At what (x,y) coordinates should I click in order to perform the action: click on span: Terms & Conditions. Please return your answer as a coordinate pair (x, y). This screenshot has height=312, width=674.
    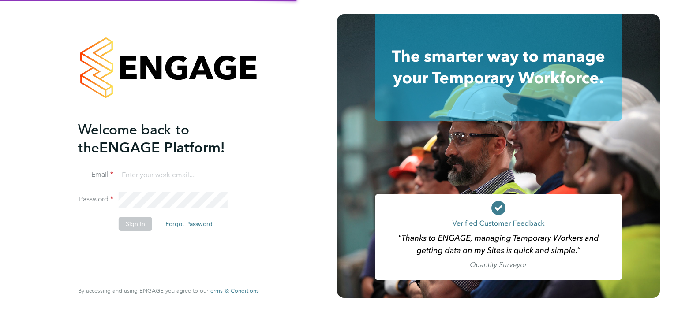
    Looking at the image, I should click on (233, 291).